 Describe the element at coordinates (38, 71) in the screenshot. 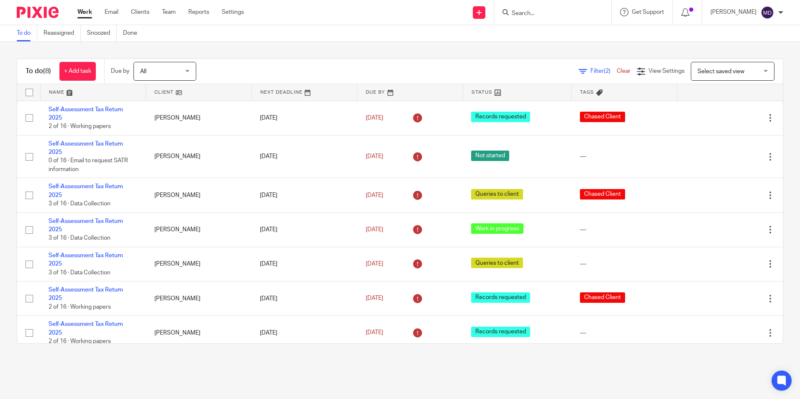

I see `h1: To do` at that location.